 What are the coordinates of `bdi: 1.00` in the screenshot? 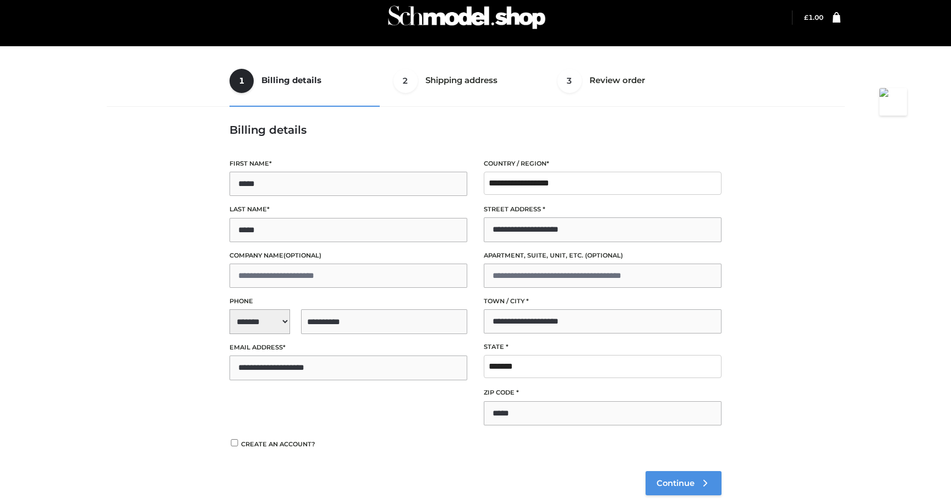 It's located at (814, 17).